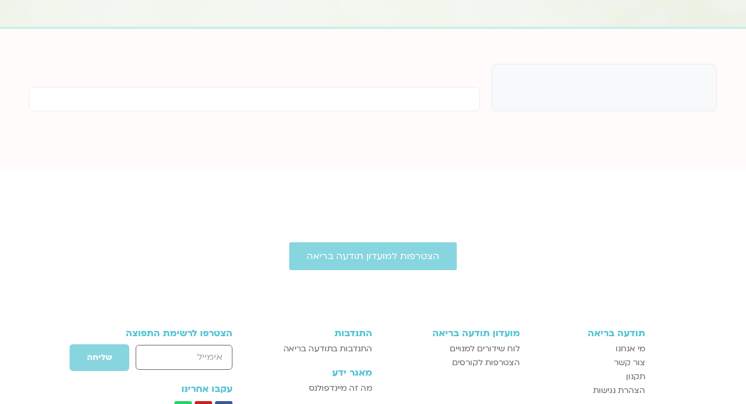 Image resolution: width=746 pixels, height=404 pixels. I want to click on span: הצהרת נגישות, so click(619, 390).